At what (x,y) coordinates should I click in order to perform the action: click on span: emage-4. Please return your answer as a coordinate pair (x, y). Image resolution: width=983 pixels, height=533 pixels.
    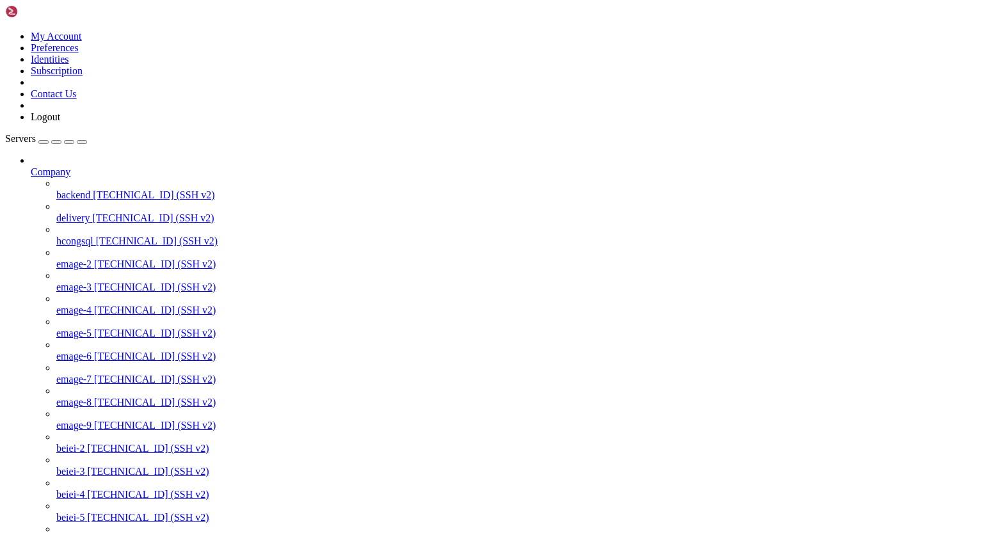
    Looking at the image, I should click on (74, 310).